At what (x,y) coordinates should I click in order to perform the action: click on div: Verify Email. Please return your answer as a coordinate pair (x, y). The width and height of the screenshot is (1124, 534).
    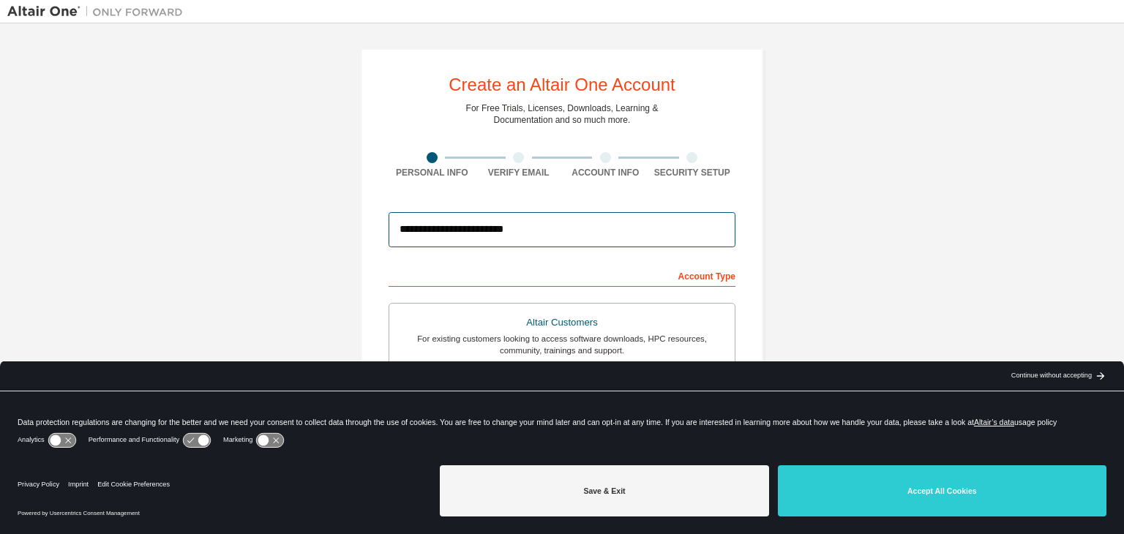
    Looking at the image, I should click on (519, 173).